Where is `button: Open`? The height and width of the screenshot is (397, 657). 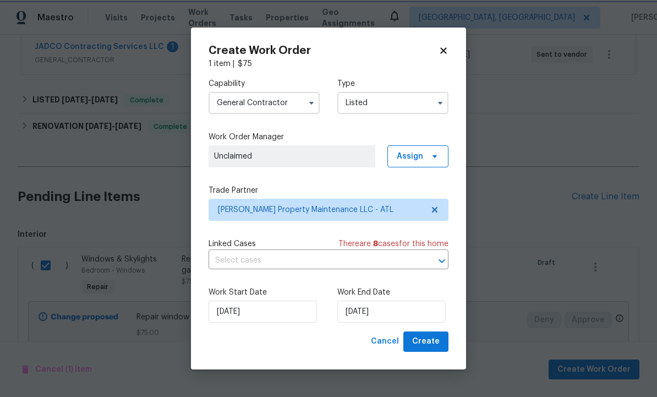
button: Open is located at coordinates (442, 261).